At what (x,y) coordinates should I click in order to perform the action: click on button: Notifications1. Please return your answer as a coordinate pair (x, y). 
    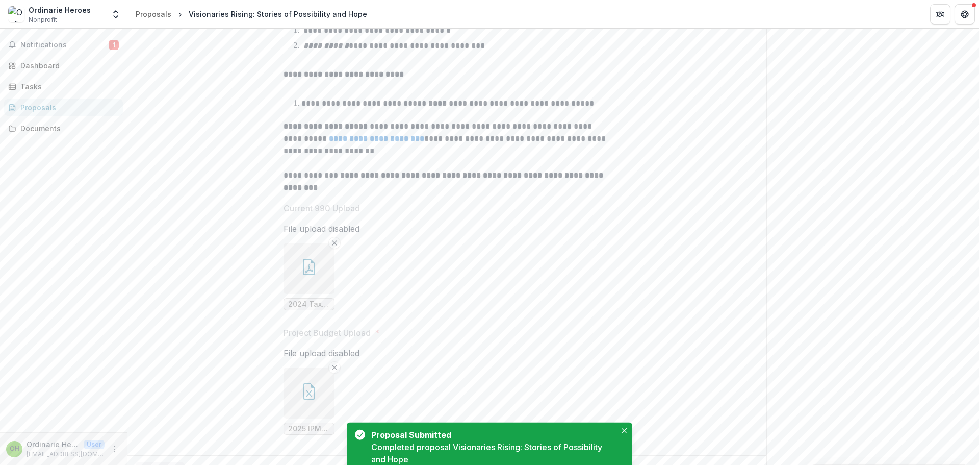
    Looking at the image, I should click on (63, 45).